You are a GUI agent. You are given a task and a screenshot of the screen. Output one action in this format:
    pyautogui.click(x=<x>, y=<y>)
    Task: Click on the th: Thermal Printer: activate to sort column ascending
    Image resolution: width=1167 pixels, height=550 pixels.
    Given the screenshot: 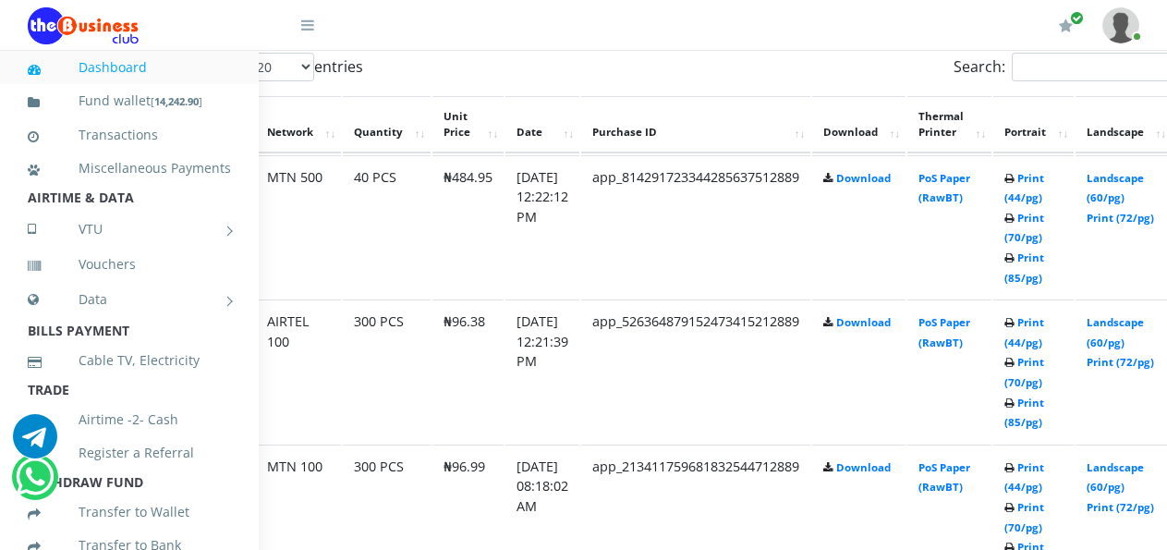 What is the action you would take?
    pyautogui.click(x=949, y=125)
    